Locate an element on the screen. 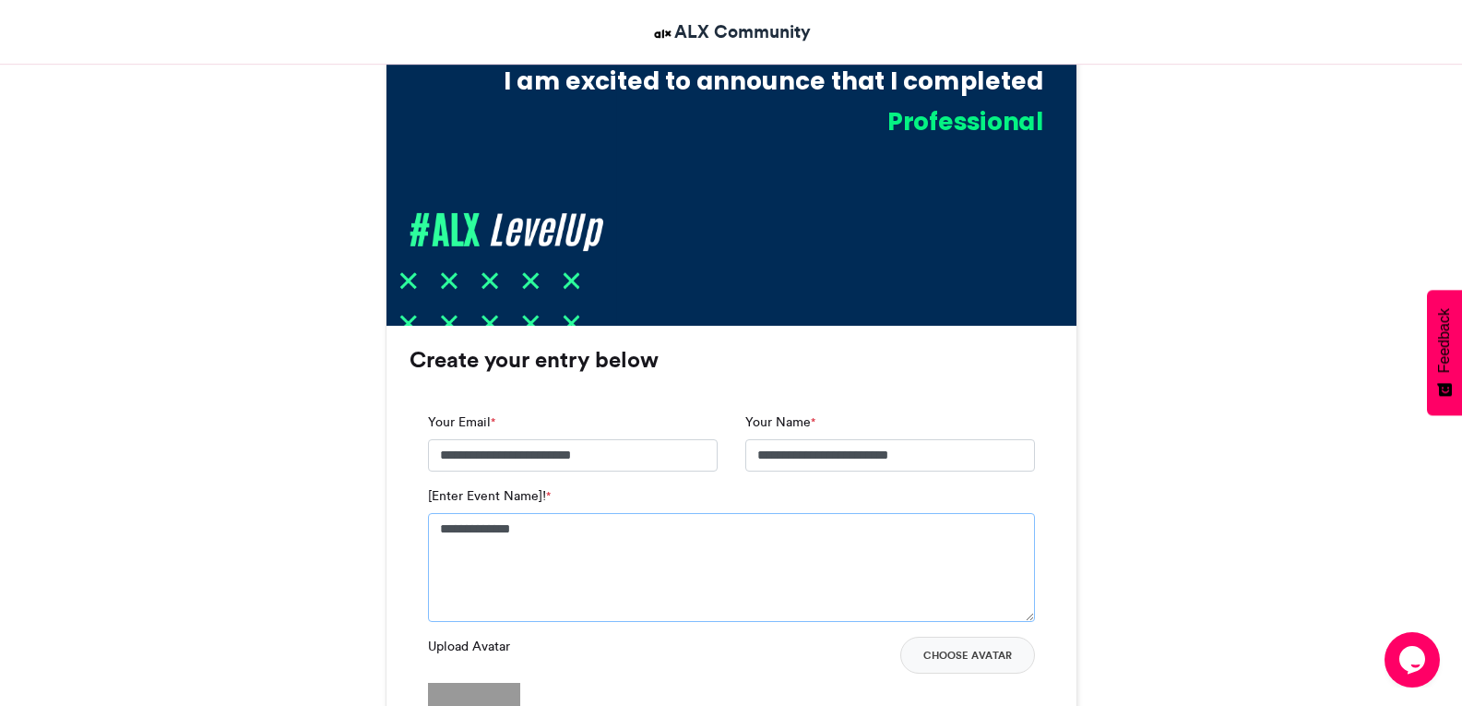  label: [Enter Event Name]! is located at coordinates (489, 495).